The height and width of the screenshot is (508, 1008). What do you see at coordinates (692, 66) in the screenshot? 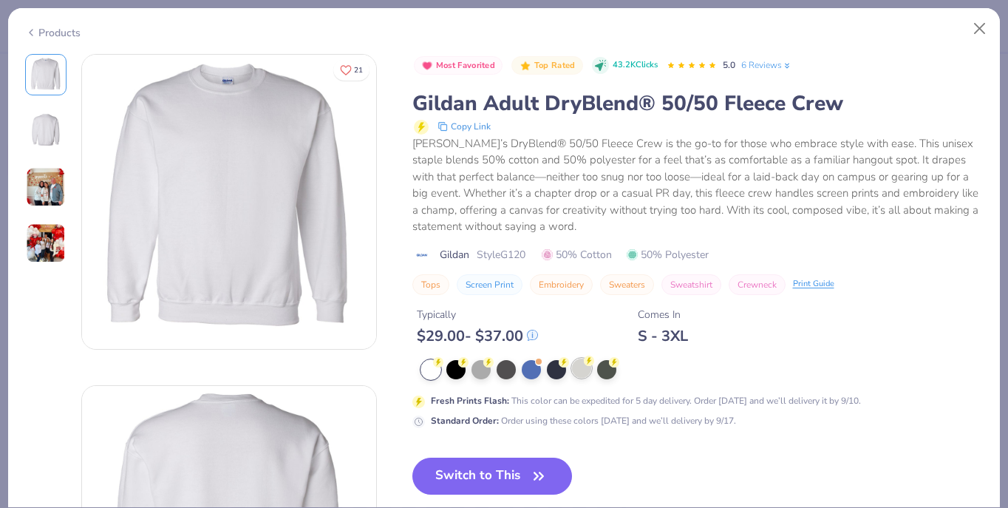
I see `div: 5.0 Stars` at bounding box center [692, 66].